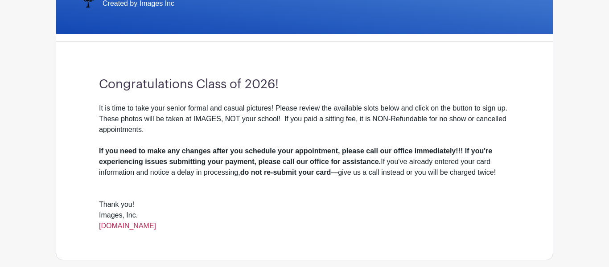  Describe the element at coordinates (286, 172) in the screenshot. I see `strong: do not re-submit your card` at that location.